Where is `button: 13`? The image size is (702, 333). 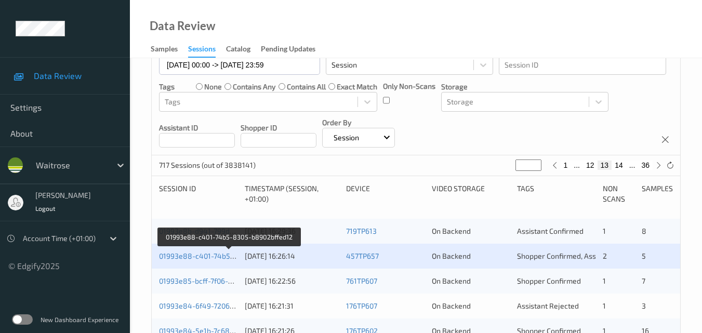
button: 13 is located at coordinates (605, 165).